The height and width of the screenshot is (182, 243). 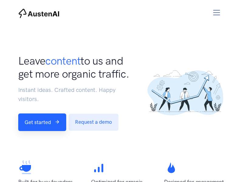 What do you see at coordinates (76, 67) in the screenshot?
I see `h1: Leave to us and get more organic traffic.` at bounding box center [76, 67].